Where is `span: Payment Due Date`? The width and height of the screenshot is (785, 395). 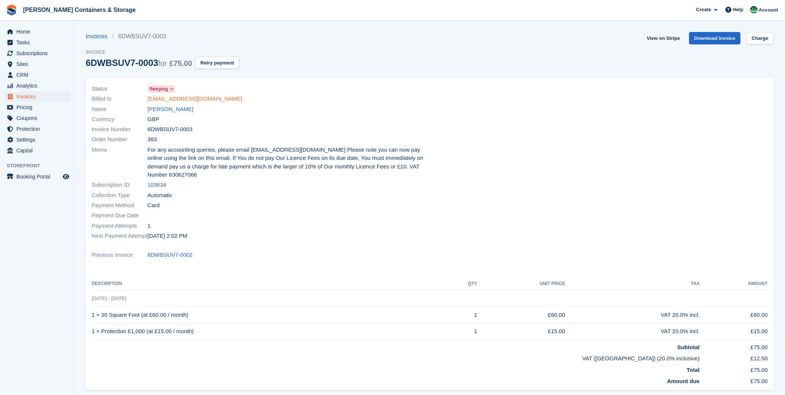 span: Payment Due Date is located at coordinates (120, 215).